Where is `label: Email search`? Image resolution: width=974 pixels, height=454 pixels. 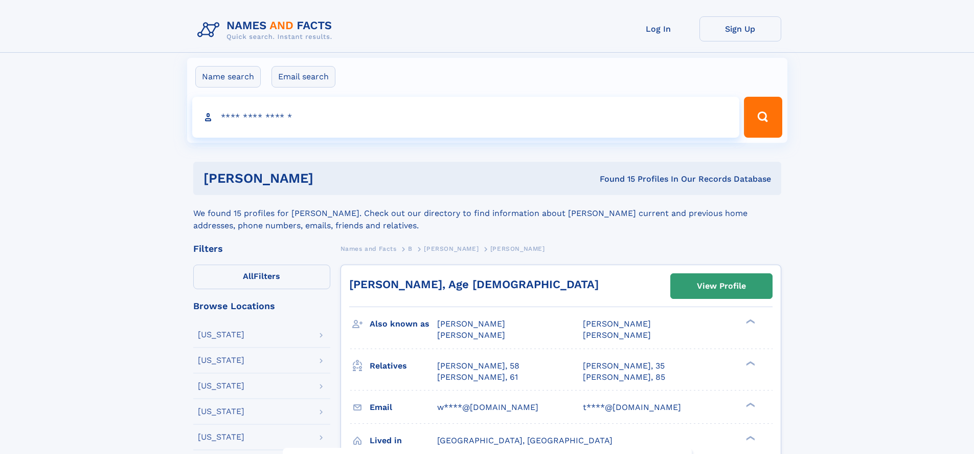 label: Email search is located at coordinates (303, 77).